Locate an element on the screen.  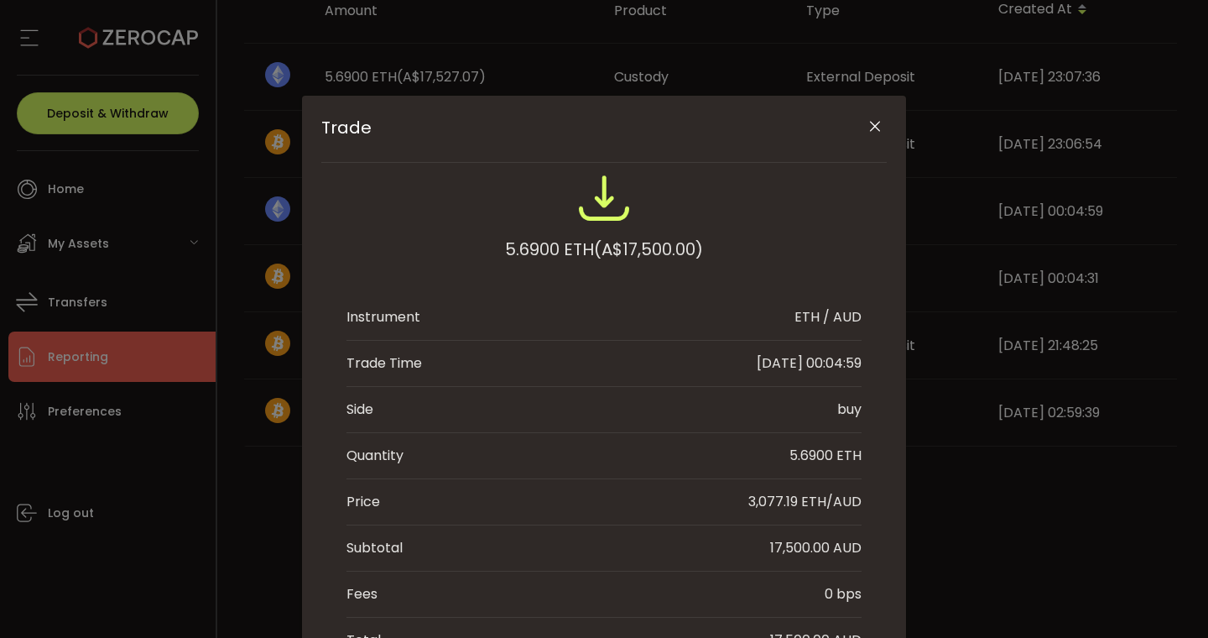
div: Fees is located at coordinates (362, 594).